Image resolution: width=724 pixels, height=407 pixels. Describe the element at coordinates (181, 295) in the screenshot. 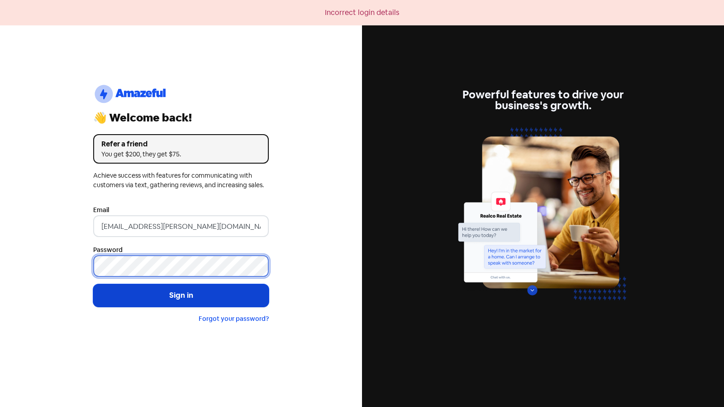

I see `button: Sign in` at that location.